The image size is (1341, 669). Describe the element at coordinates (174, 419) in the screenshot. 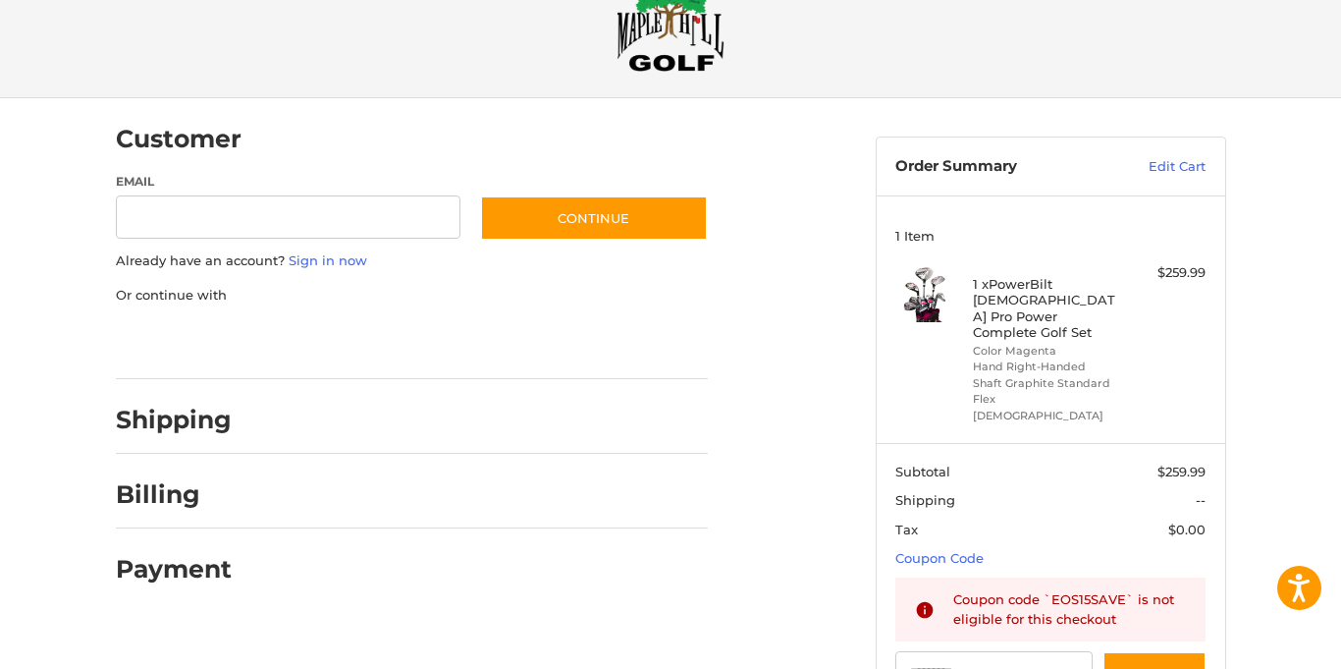

I see `h2: Shipping` at that location.